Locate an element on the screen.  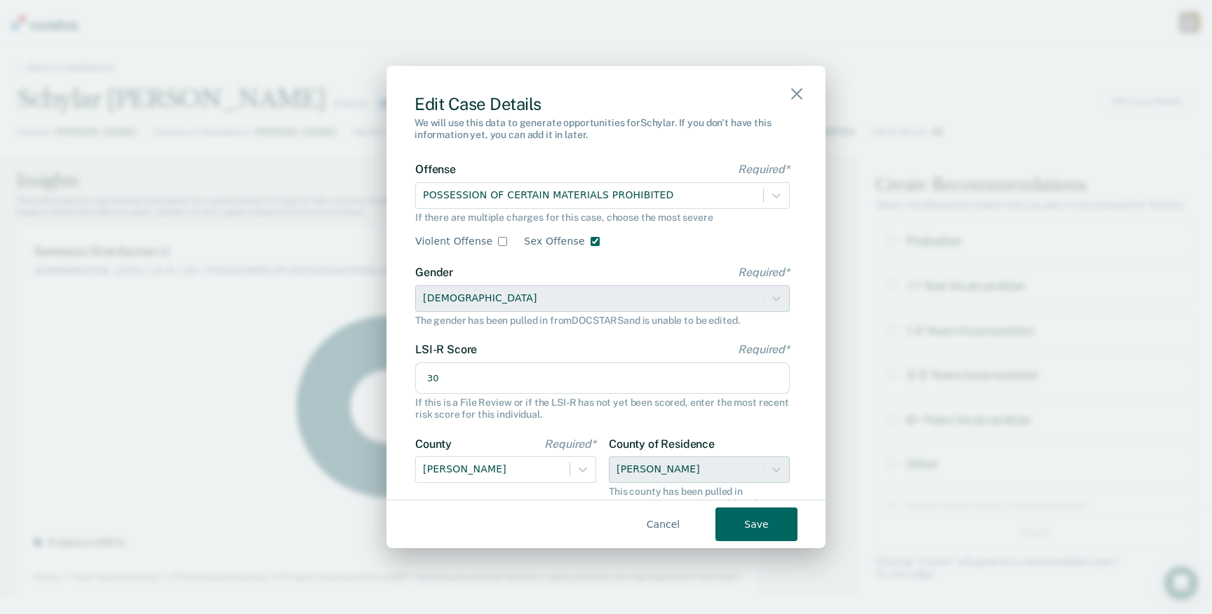
label: Offense is located at coordinates (602, 169).